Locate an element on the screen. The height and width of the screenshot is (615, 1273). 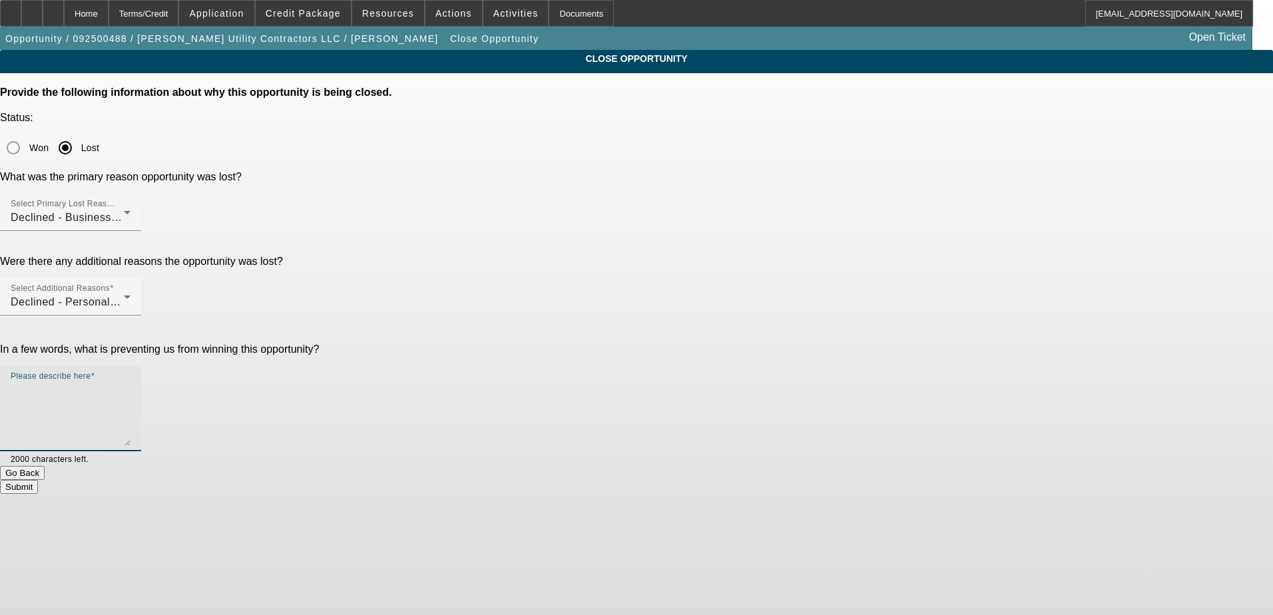
mat-label: Select Additional Reasons is located at coordinates (60, 288).